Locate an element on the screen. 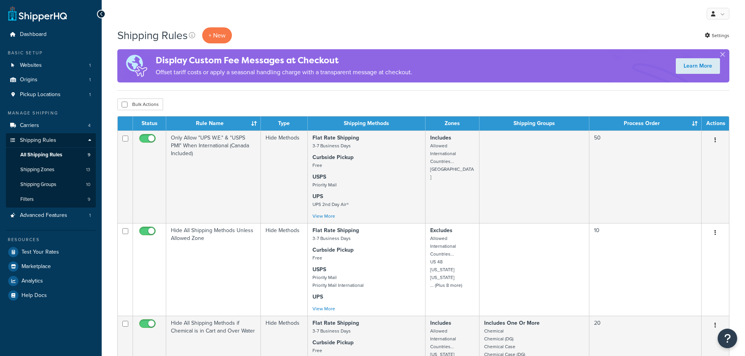 The height and width of the screenshot is (356, 745). div: Resources is located at coordinates (51, 240).